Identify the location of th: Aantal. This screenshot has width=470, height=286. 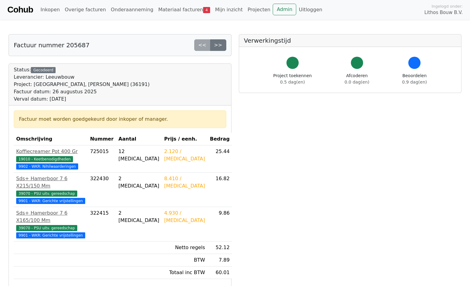
(139, 139).